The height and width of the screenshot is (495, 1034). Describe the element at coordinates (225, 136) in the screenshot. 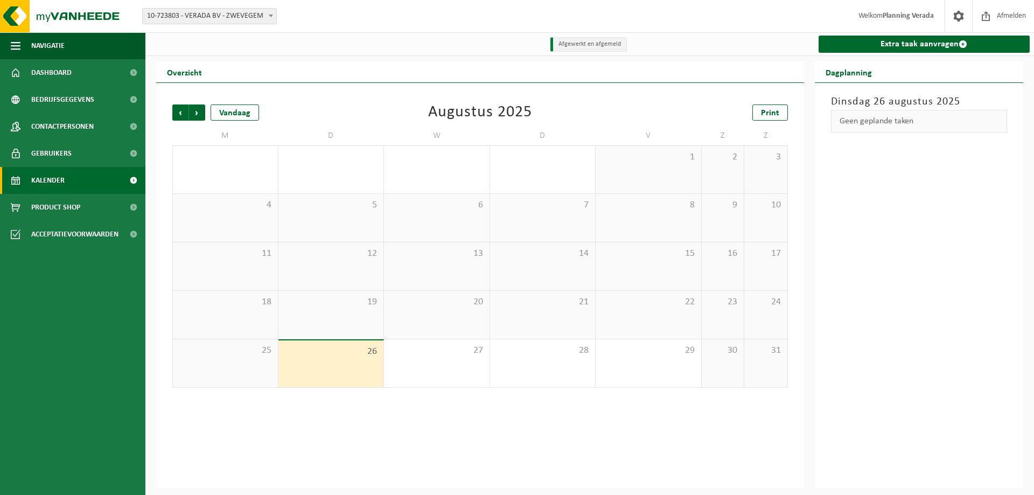

I see `td: M` at that location.